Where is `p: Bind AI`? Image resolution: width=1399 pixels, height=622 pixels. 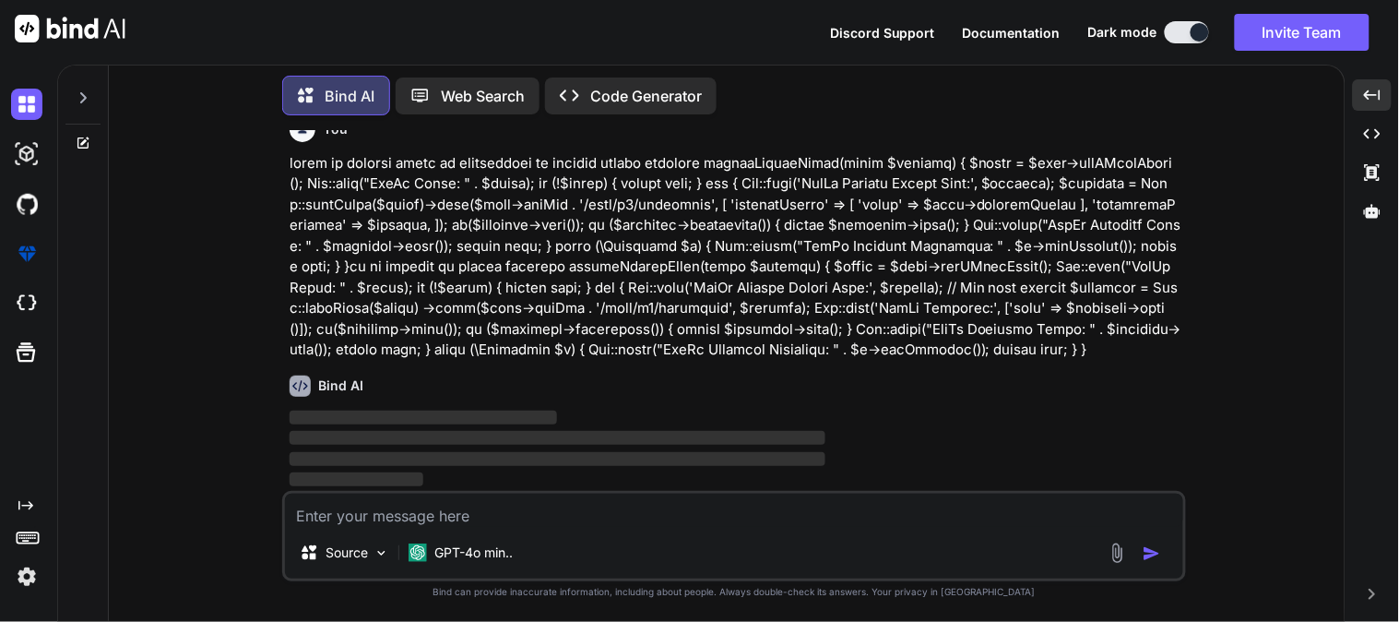
p: Bind AI is located at coordinates (350, 96).